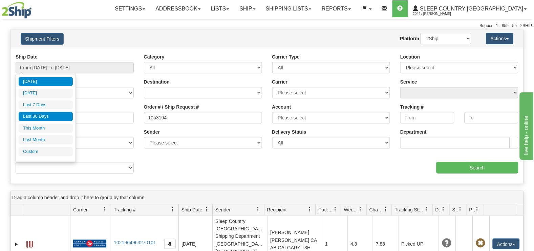 The image size is (534, 251). What do you see at coordinates (409, 82) in the screenshot?
I see `label: Service` at bounding box center [409, 82].